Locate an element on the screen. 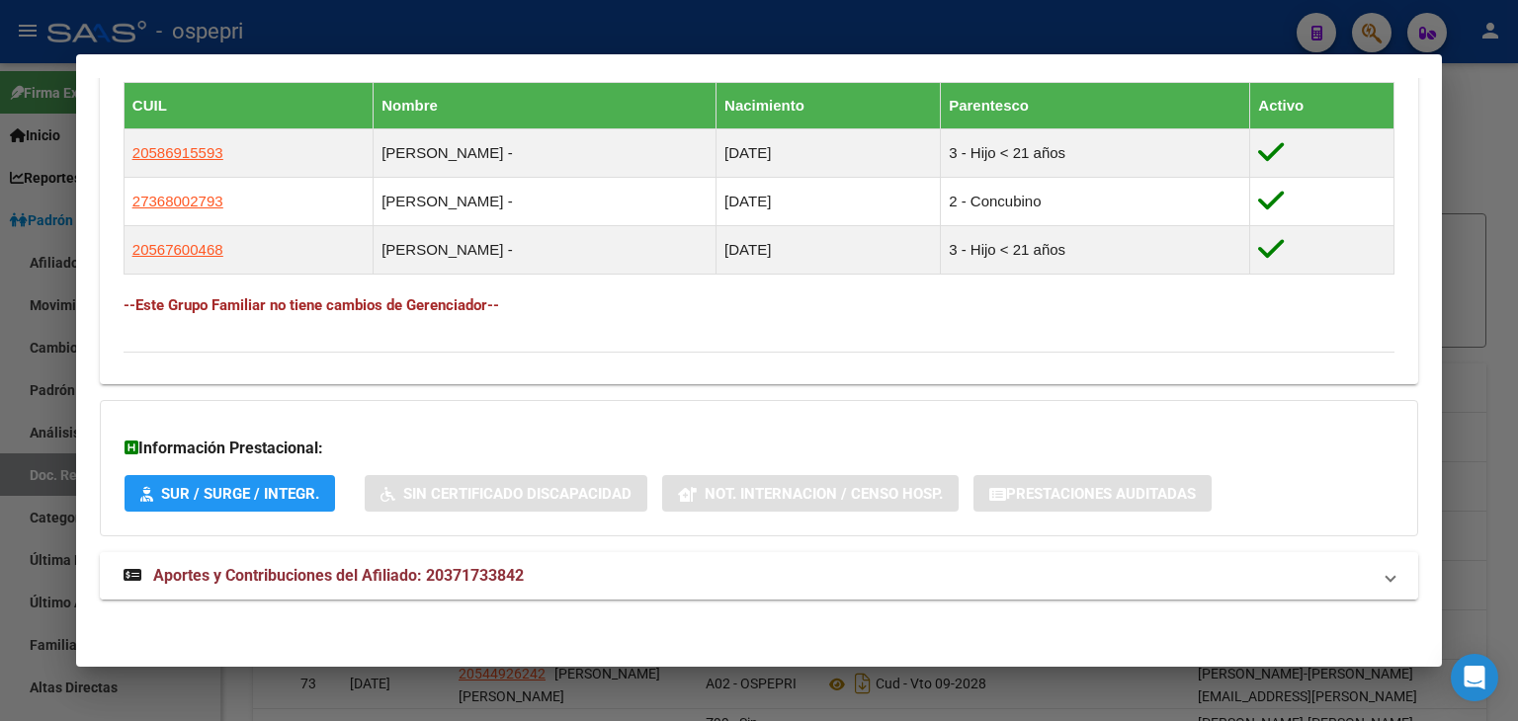 This screenshot has height=721, width=1518. th: Nombre is located at coordinates (545, 106).